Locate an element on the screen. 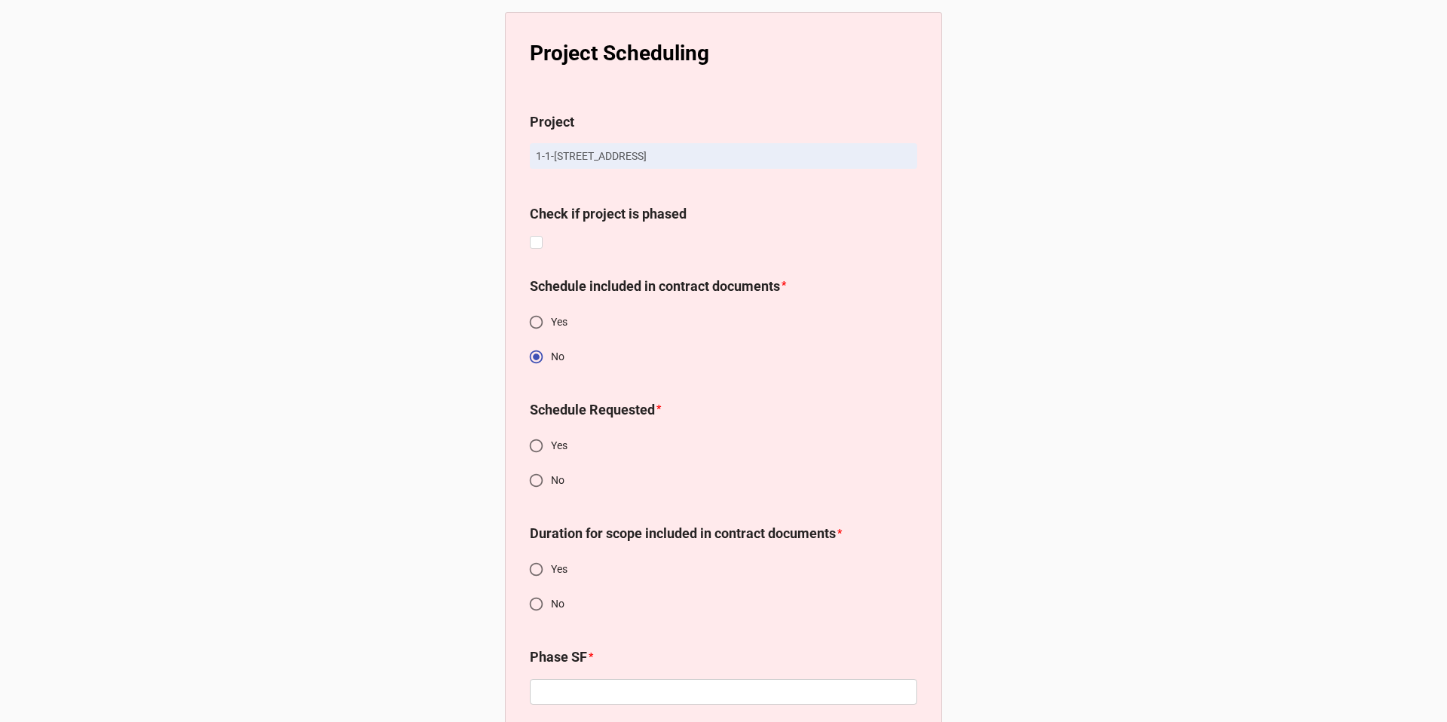 The image size is (1447, 722). label: Duration for scope included in contract documents is located at coordinates (683, 533).